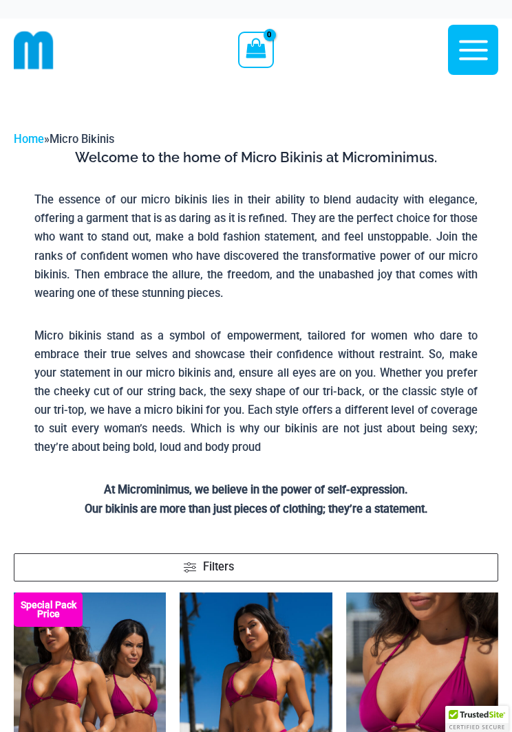  What do you see at coordinates (34, 50) in the screenshot?
I see `img: cropped mm emblem` at bounding box center [34, 50].